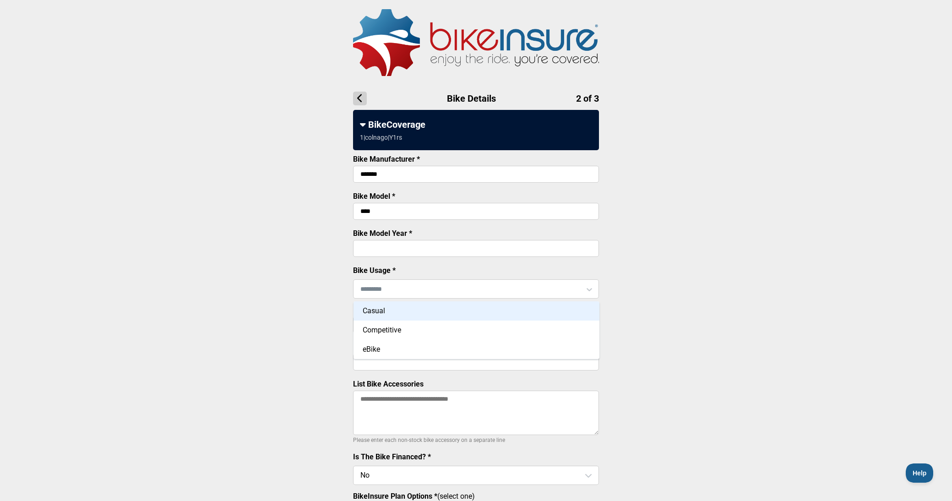  I want to click on label: Bike Usage *, so click(374, 270).